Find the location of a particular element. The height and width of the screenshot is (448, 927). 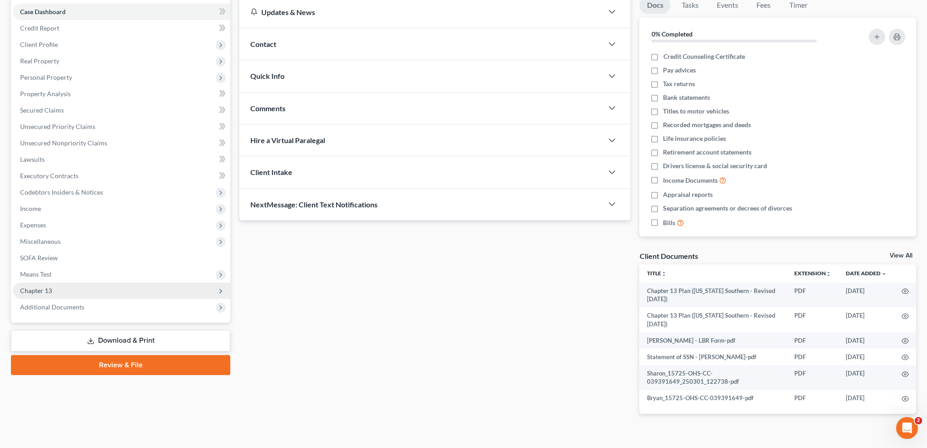

a: View All is located at coordinates (901, 256).